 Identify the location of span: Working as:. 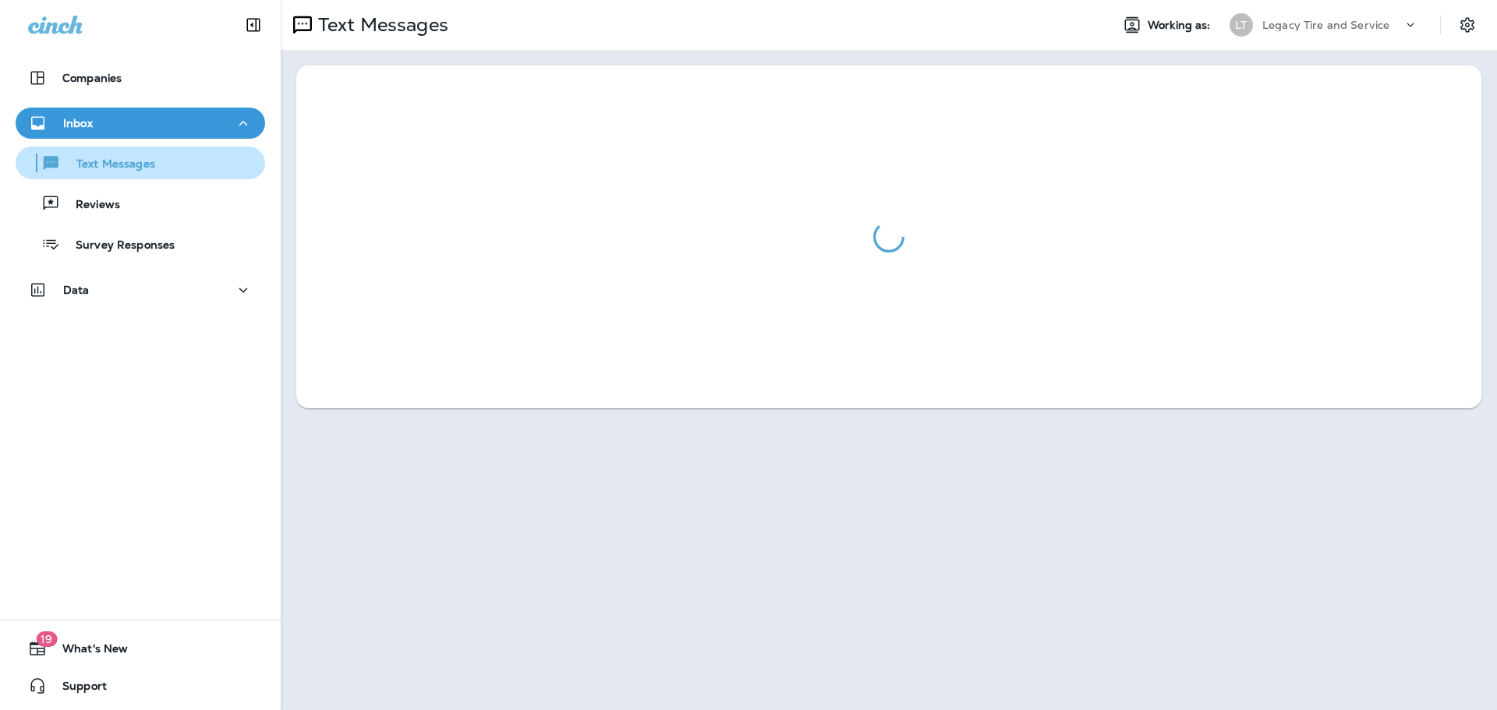
(1180, 25).